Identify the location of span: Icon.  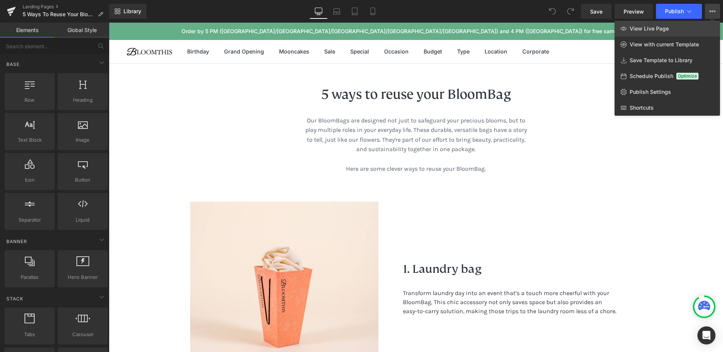
(29, 180).